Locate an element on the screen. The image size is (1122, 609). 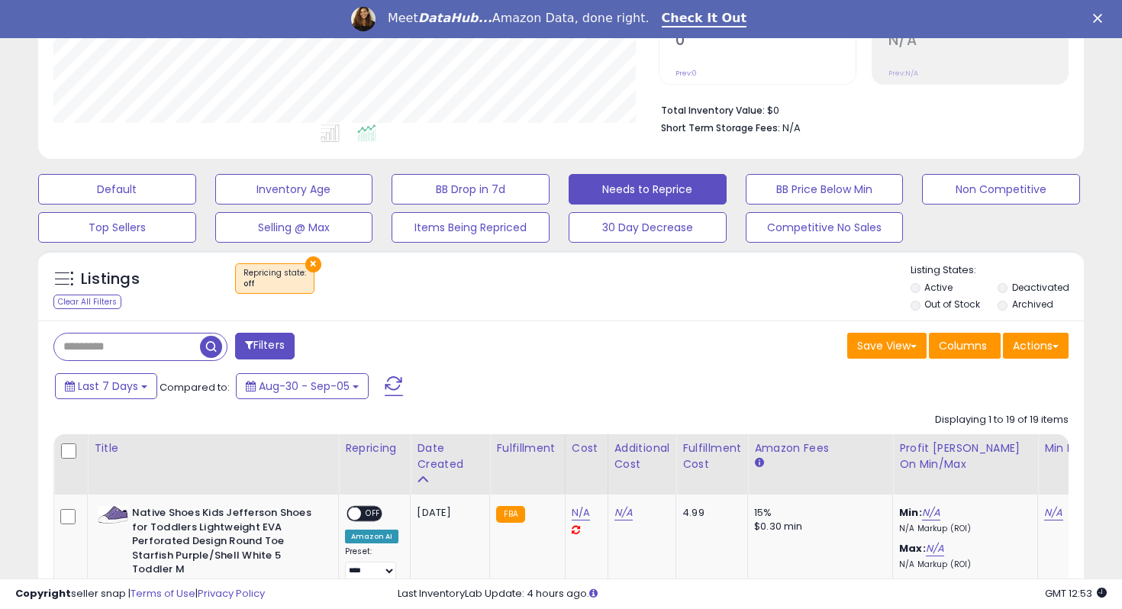
label: Out of Stock is located at coordinates (952, 304).